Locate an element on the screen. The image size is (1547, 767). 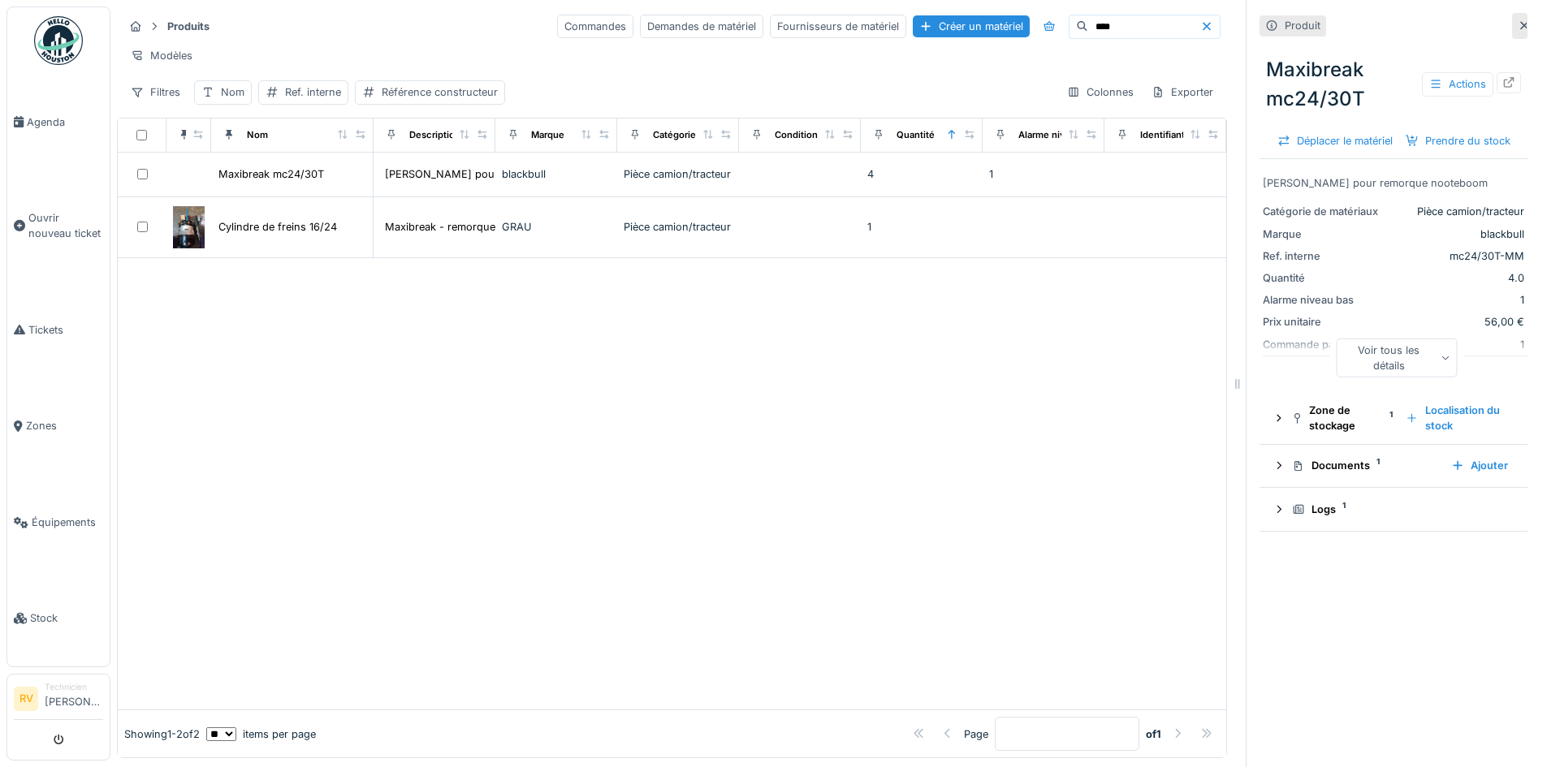
a: Ouvrir nouveau ticket is located at coordinates (58, 226).